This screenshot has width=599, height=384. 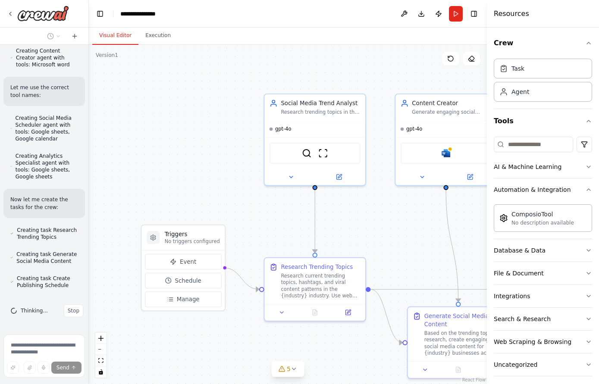 What do you see at coordinates (512, 14) in the screenshot?
I see `h4: Resources` at bounding box center [512, 14].